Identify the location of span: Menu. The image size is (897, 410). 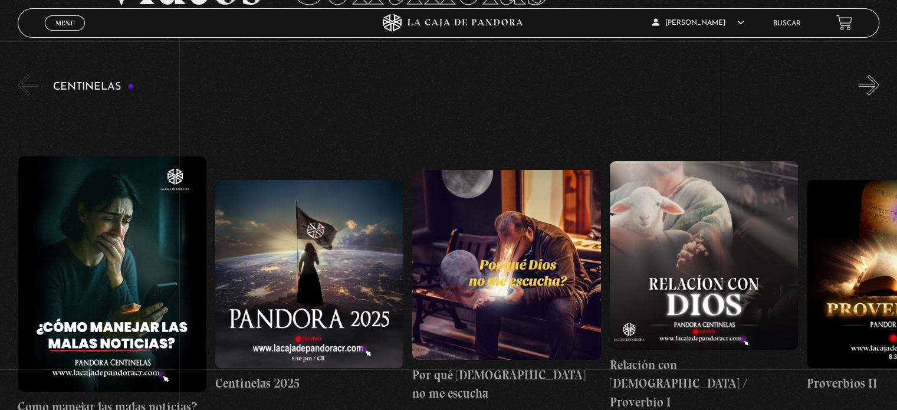
(65, 23).